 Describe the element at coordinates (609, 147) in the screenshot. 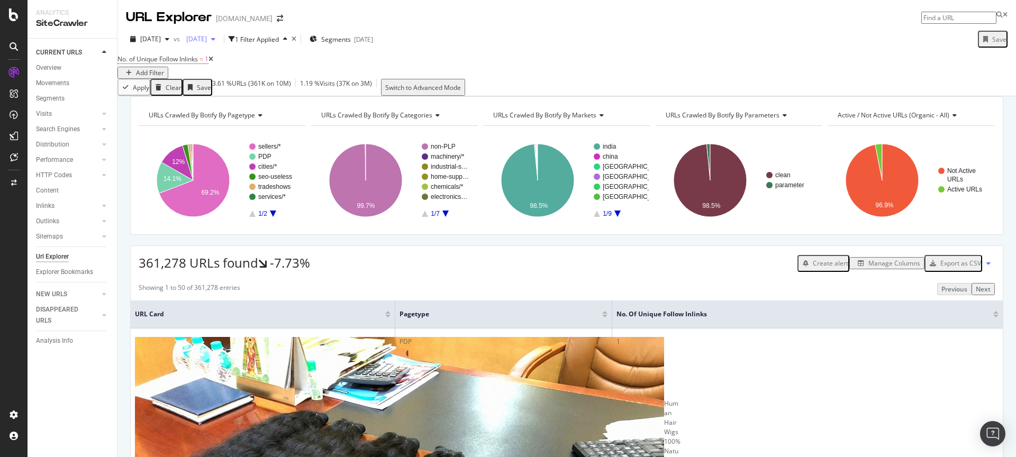

I see `text: india` at that location.